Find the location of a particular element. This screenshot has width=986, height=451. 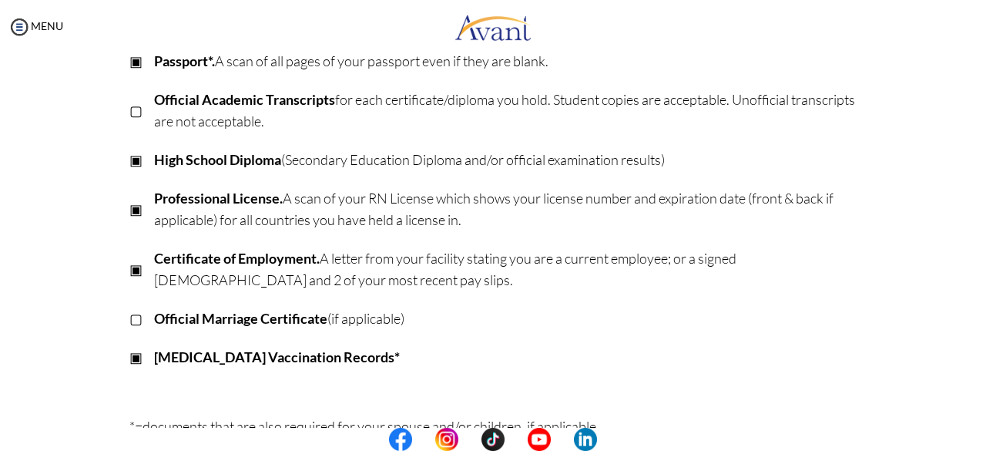

p: A scan of all pages of your passport even if they are blank. is located at coordinates (506, 61).